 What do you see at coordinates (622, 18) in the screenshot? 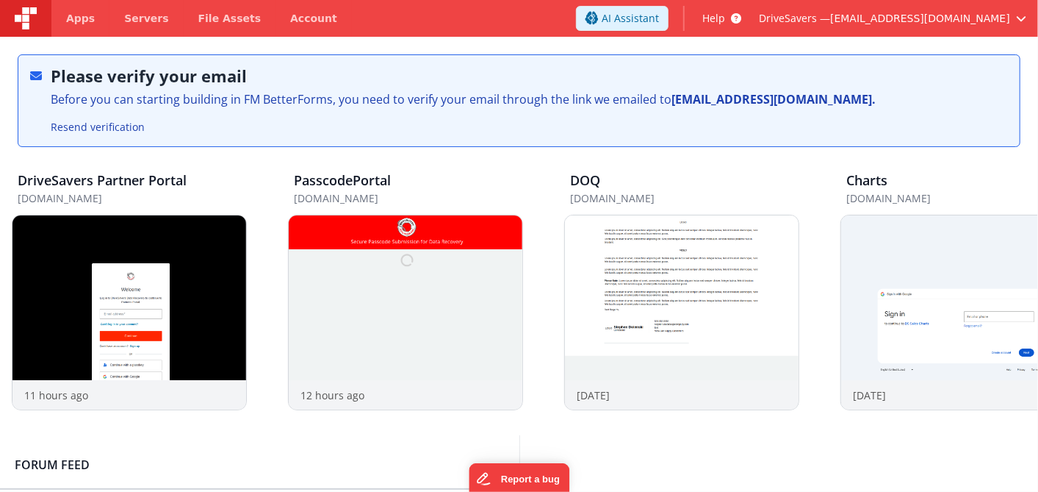
I see `button: AI Assistant` at bounding box center [622, 18].